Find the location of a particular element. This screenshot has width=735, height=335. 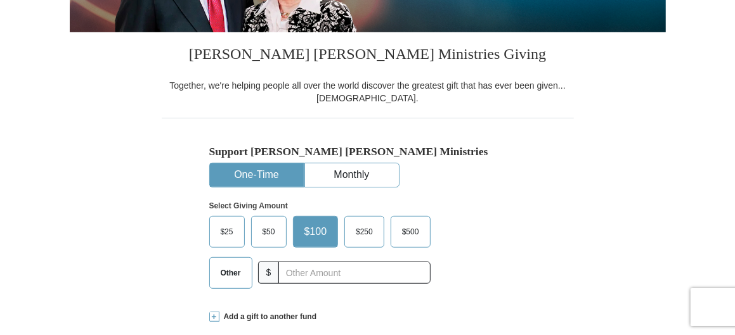

button: Monthly is located at coordinates (352, 175).